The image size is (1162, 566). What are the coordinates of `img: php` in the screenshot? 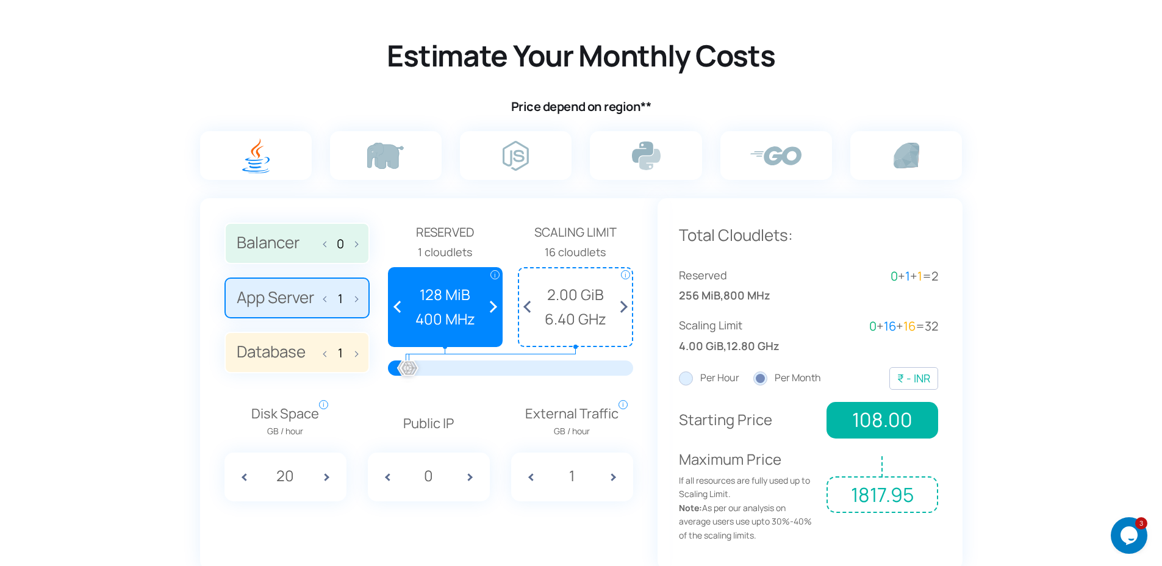 It's located at (386, 156).